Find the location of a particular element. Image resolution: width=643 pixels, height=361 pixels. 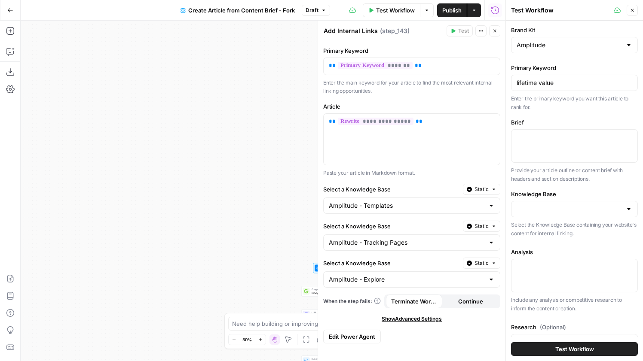

button: Draft is located at coordinates (316, 10).